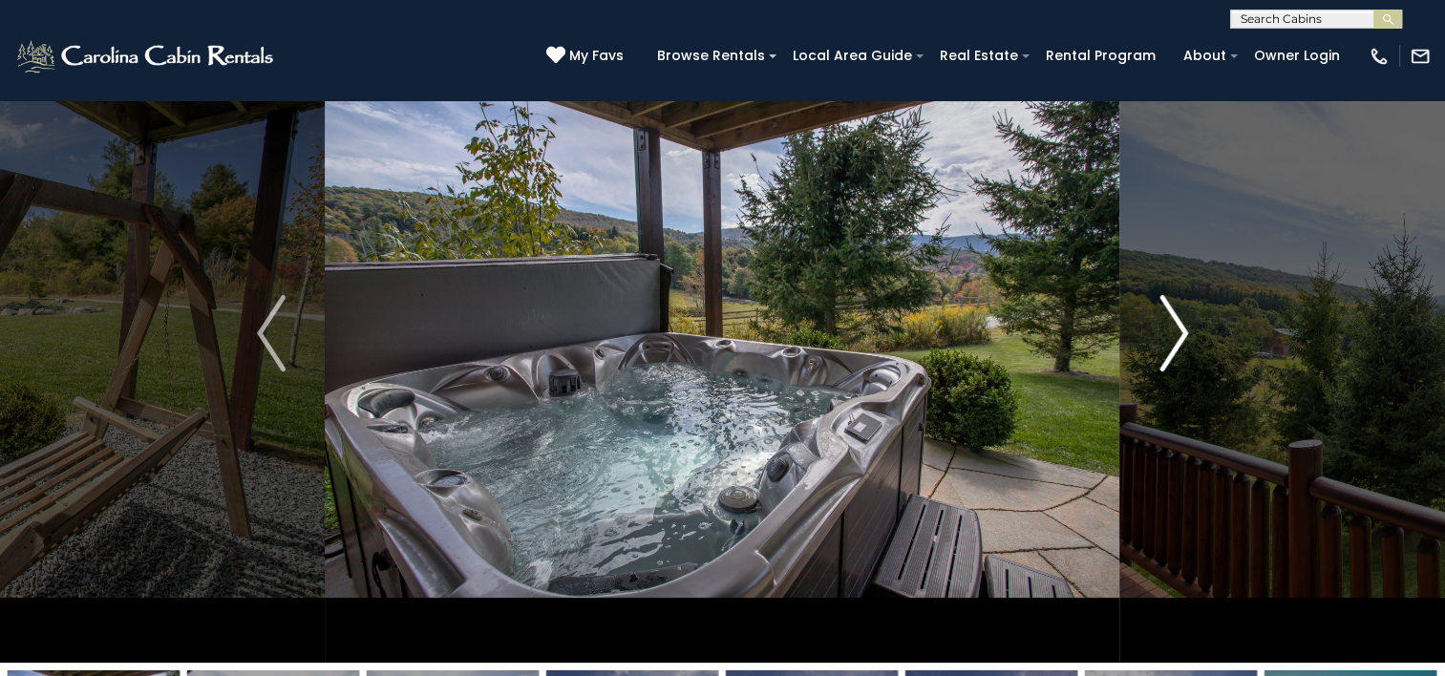 This screenshot has height=676, width=1445. What do you see at coordinates (587, 56) in the screenshot?
I see `a: My Favs` at bounding box center [587, 56].